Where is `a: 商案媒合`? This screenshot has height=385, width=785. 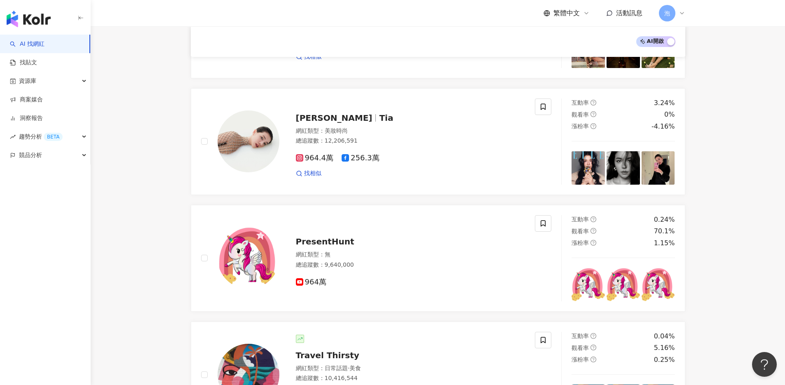 a: 商案媒合 is located at coordinates (26, 100).